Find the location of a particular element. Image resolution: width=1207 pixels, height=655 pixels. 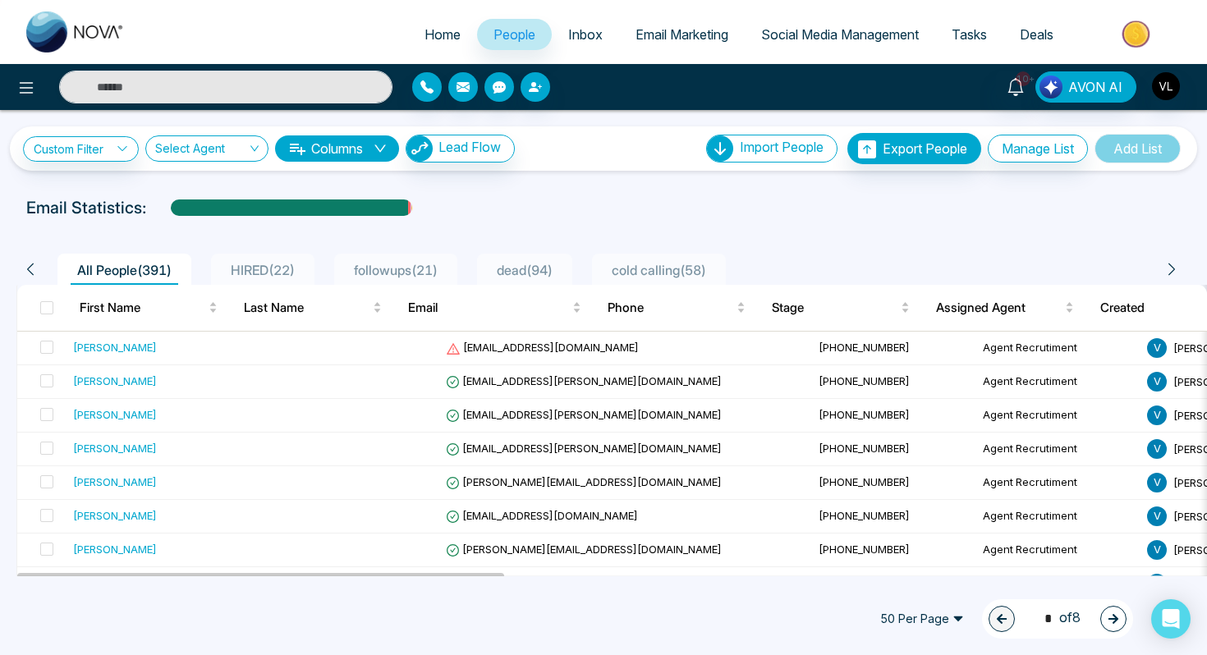

div: Open Intercom Messenger is located at coordinates (1171, 619).